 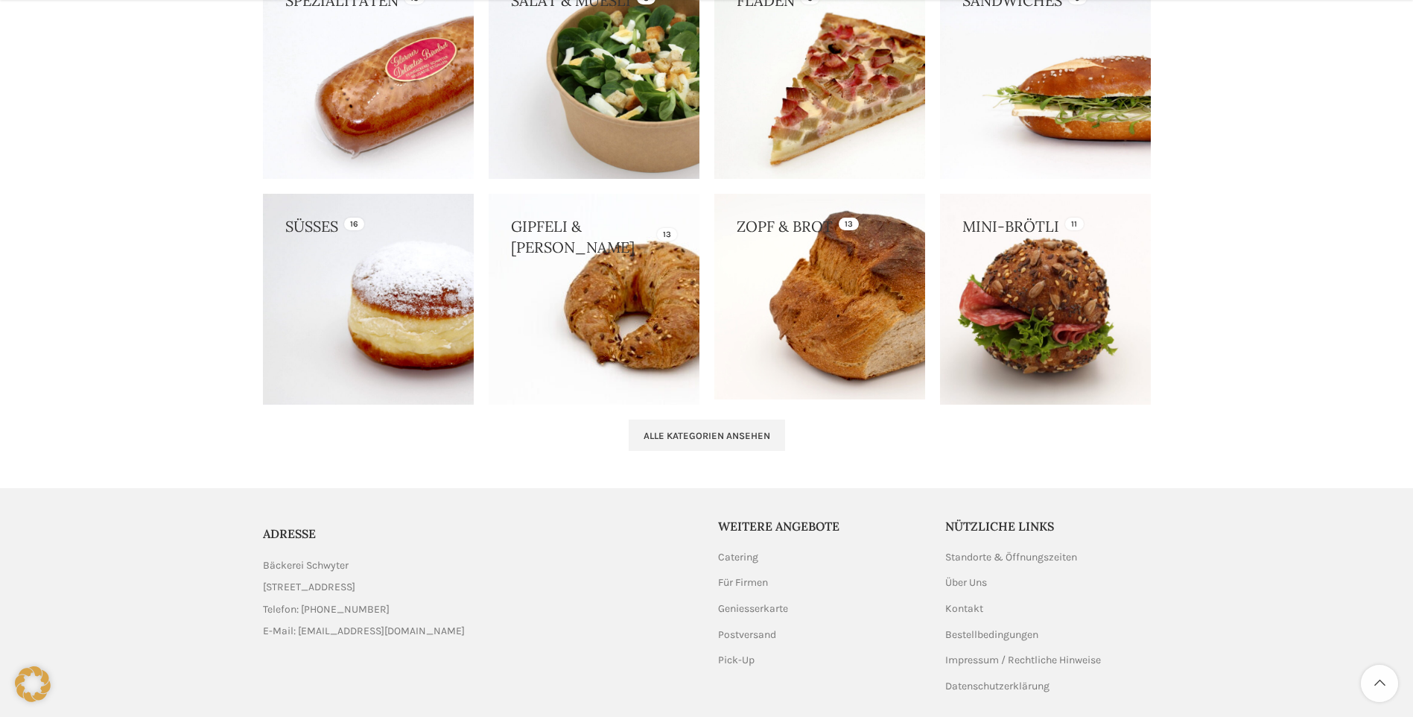 What do you see at coordinates (821, 526) in the screenshot?
I see `h5: Weitere Angebote` at bounding box center [821, 526].